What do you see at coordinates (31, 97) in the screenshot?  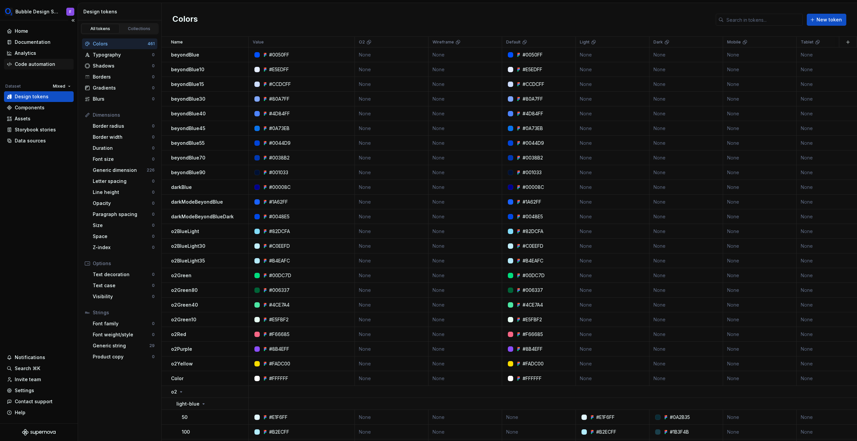 I see `div: Design tokens` at bounding box center [31, 97].